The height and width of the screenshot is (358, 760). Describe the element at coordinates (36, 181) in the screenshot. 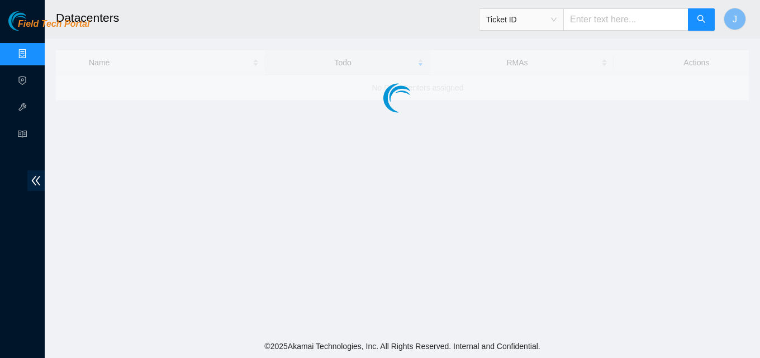

I see `span: double-left` at that location.